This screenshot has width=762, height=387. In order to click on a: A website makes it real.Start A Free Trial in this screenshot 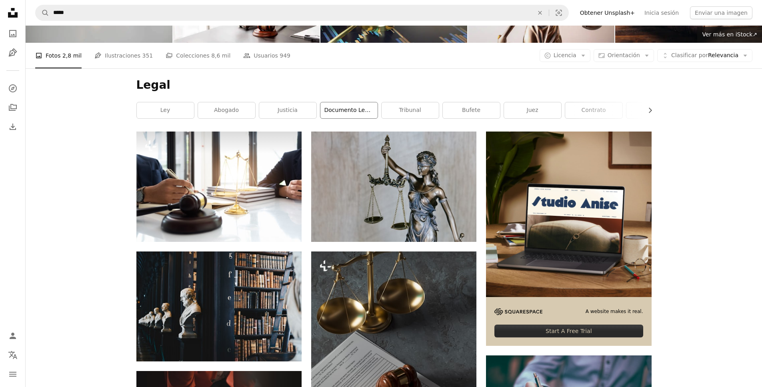, I will do `click(568, 239)`.